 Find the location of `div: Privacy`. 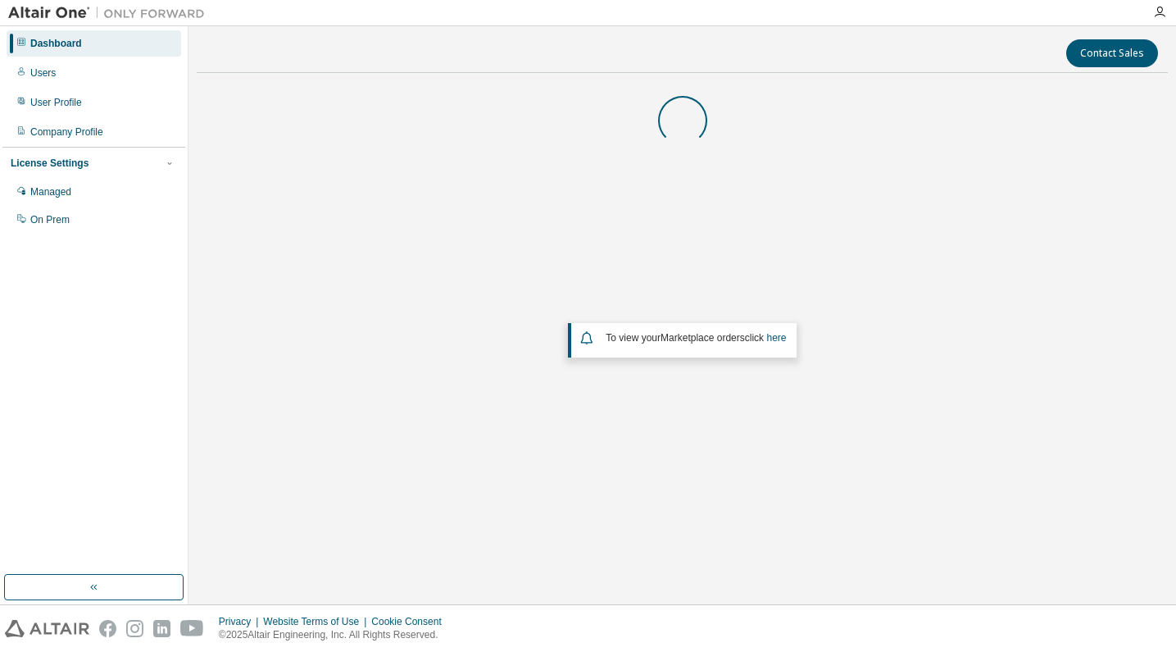

div: Privacy is located at coordinates (241, 621).